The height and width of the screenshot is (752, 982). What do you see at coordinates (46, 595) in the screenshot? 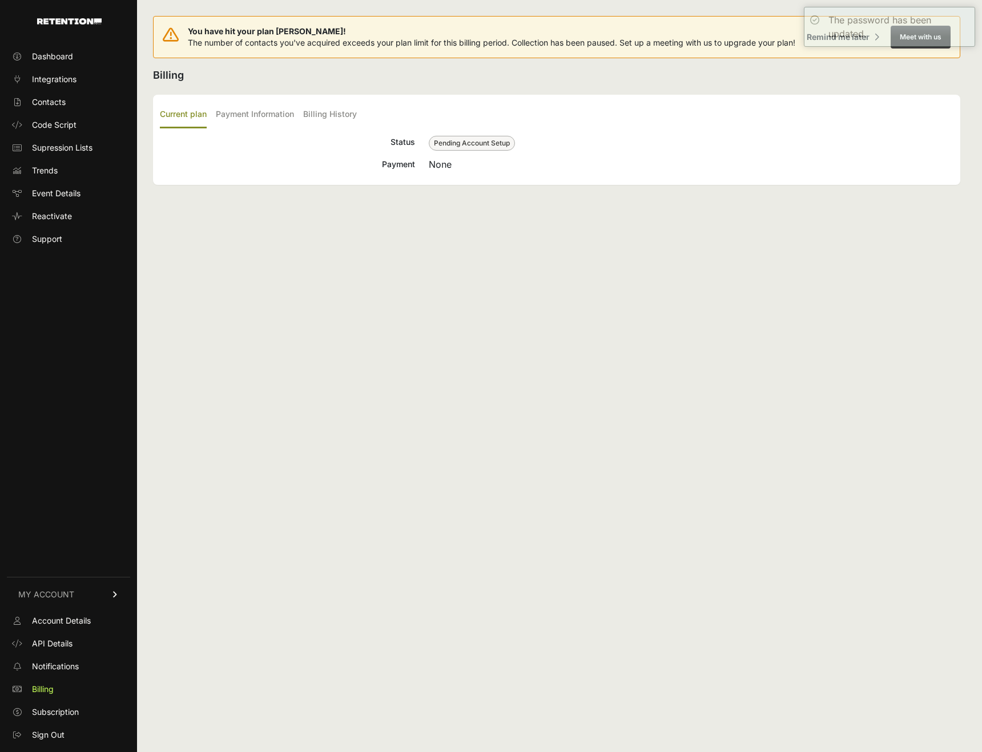
I see `span: MY ACCOUNT` at bounding box center [46, 595].